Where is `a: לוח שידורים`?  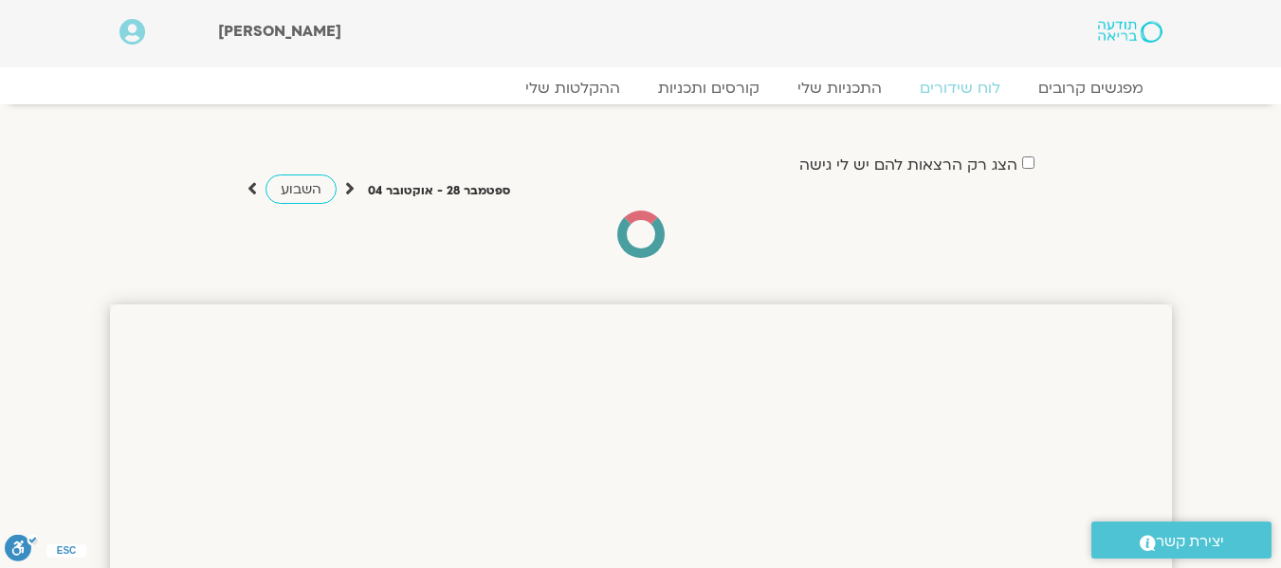
a: לוח שידורים is located at coordinates (960, 88).